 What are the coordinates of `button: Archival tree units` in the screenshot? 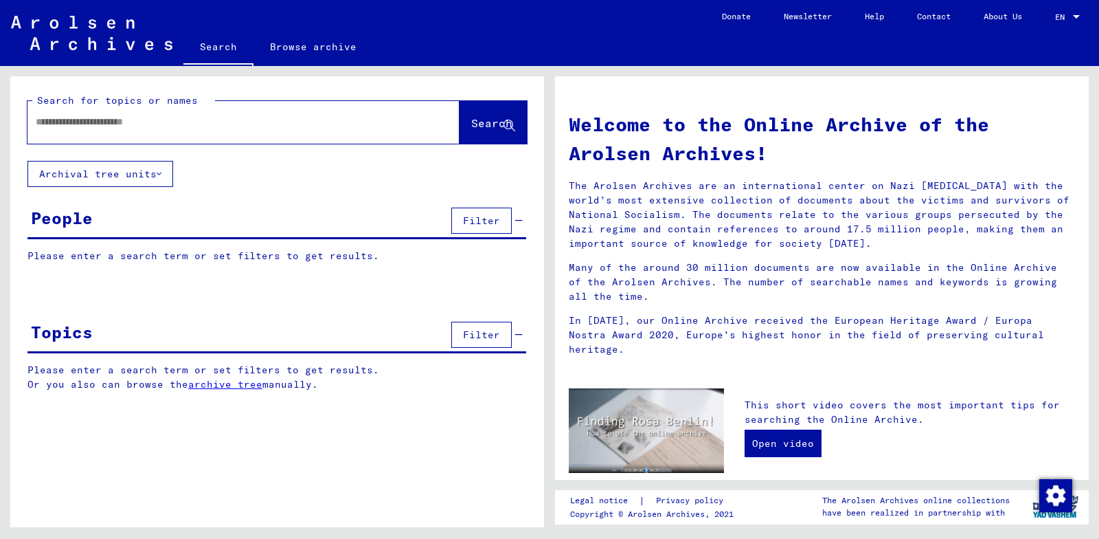 It's located at (100, 174).